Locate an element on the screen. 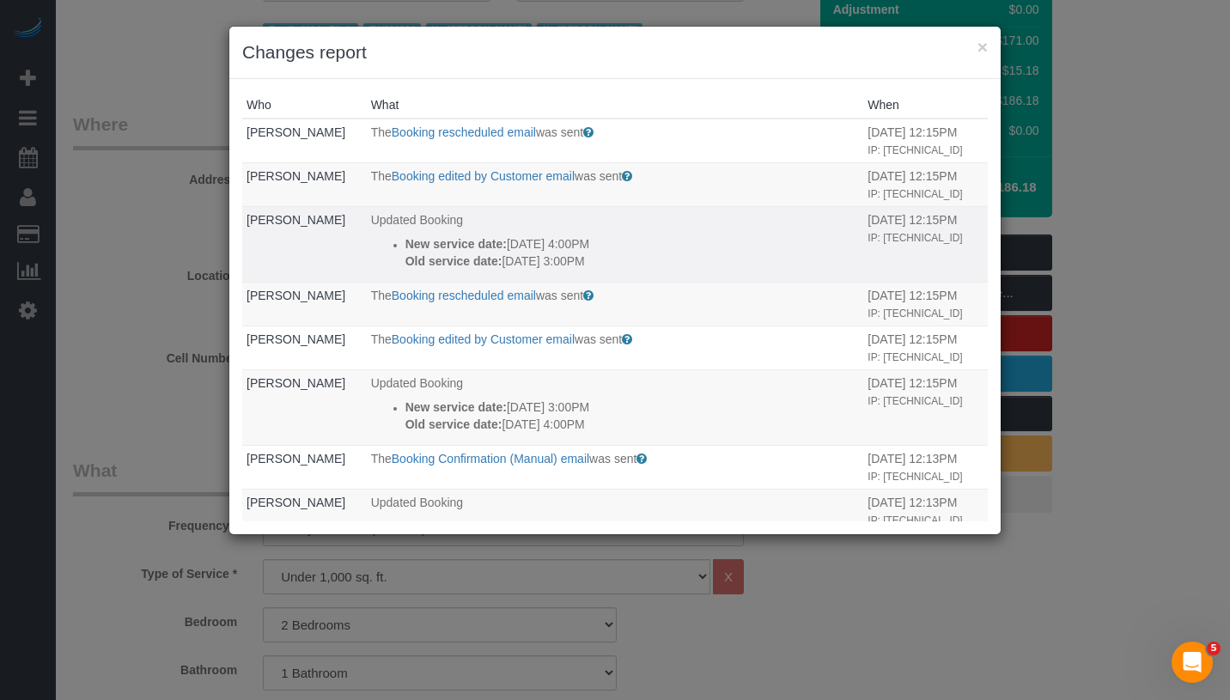  th: When is located at coordinates (925, 105).